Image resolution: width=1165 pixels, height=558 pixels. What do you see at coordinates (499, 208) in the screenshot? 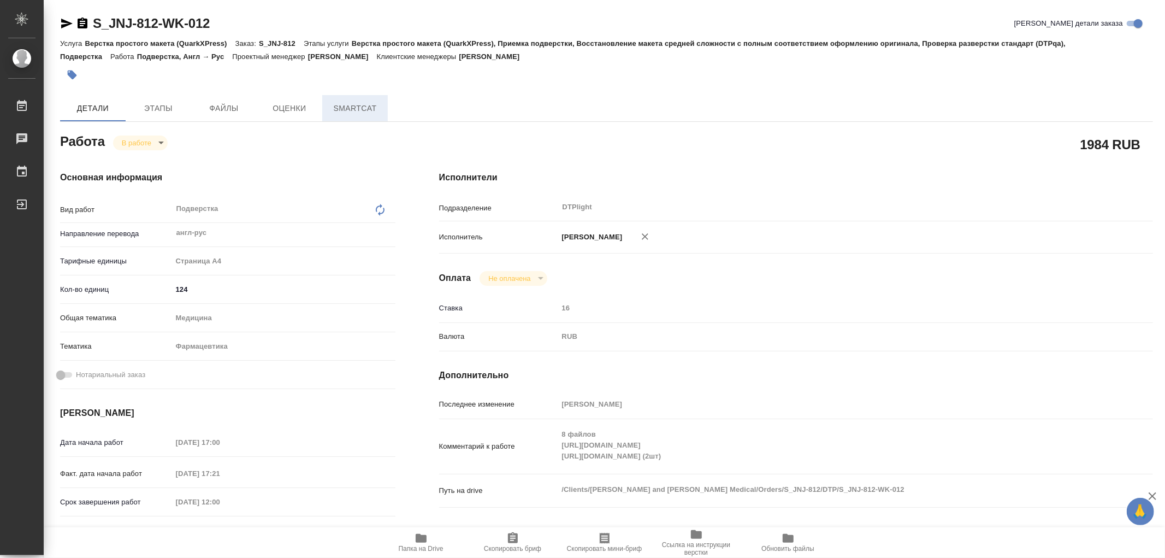
I see `p: Подразделение` at bounding box center [499, 208].